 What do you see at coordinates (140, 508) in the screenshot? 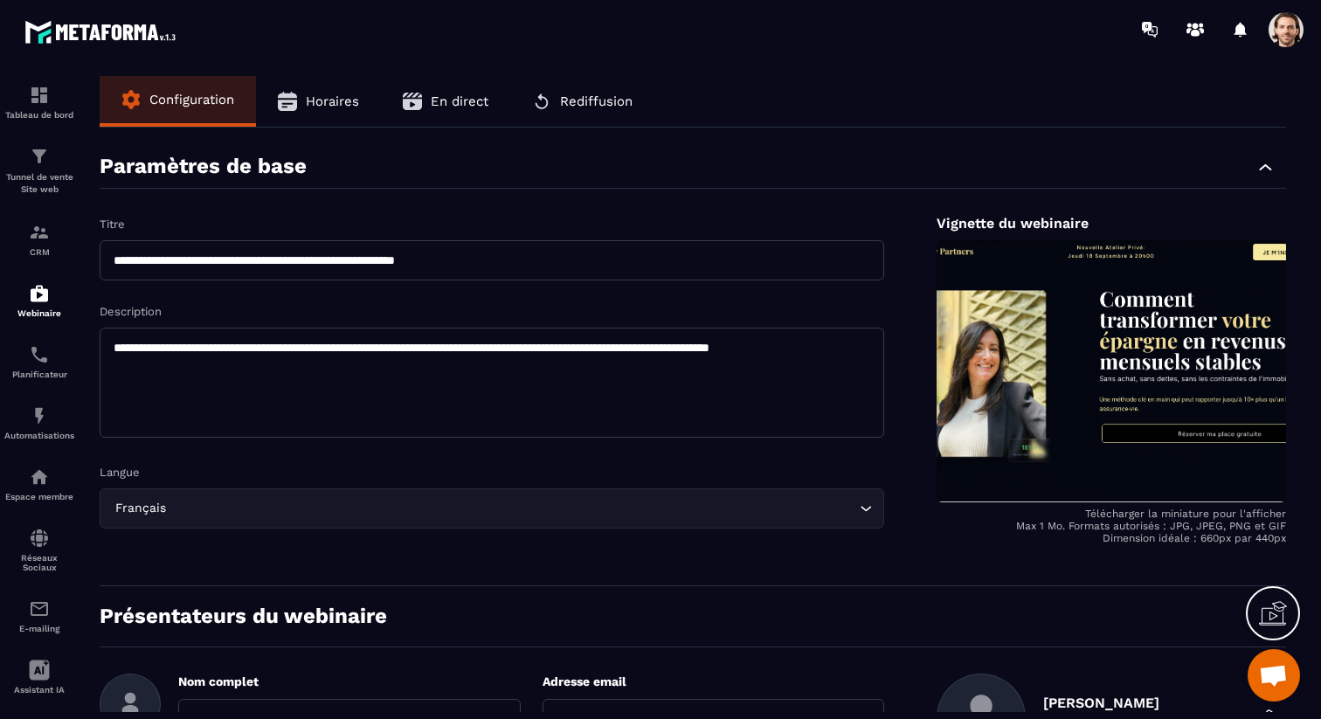
I see `span: Français` at bounding box center [140, 508].